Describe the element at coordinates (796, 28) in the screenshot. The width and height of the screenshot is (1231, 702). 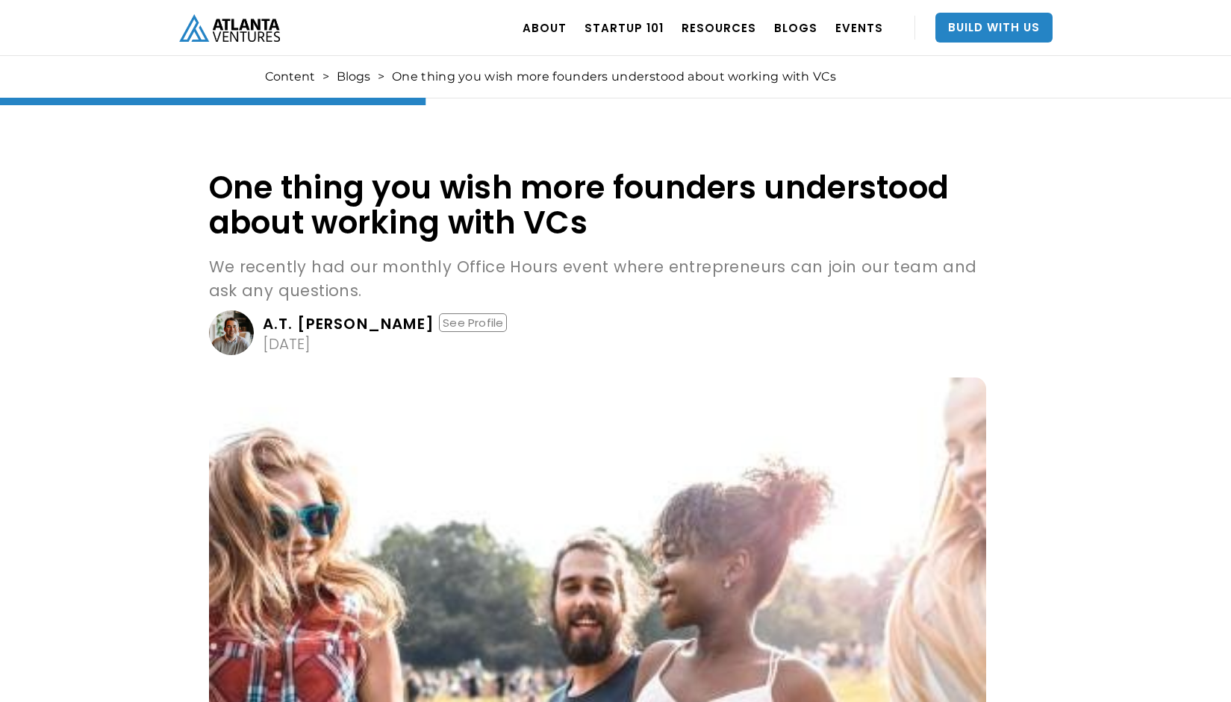
I see `a: BLOGS` at that location.